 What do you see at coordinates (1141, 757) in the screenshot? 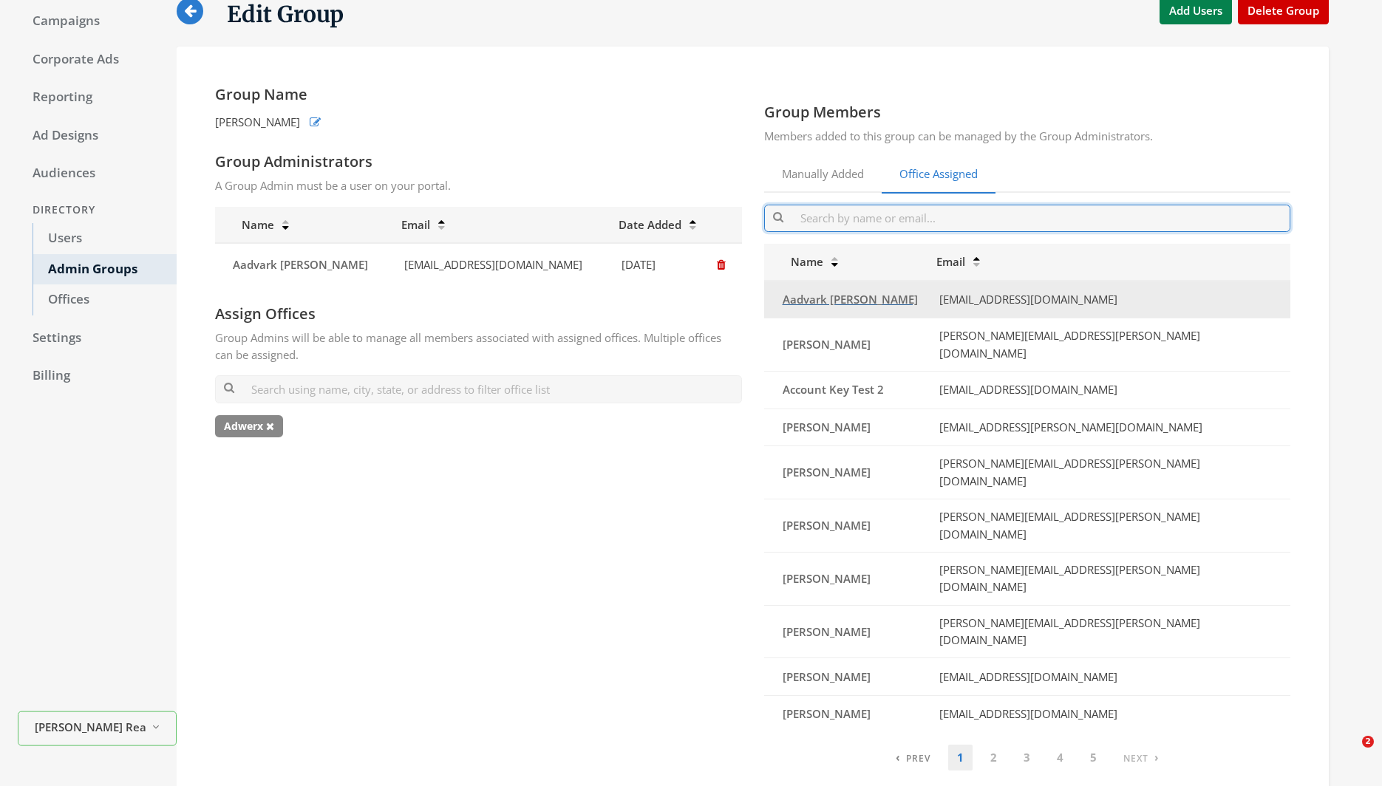
I see `a: Next` at bounding box center [1141, 757].